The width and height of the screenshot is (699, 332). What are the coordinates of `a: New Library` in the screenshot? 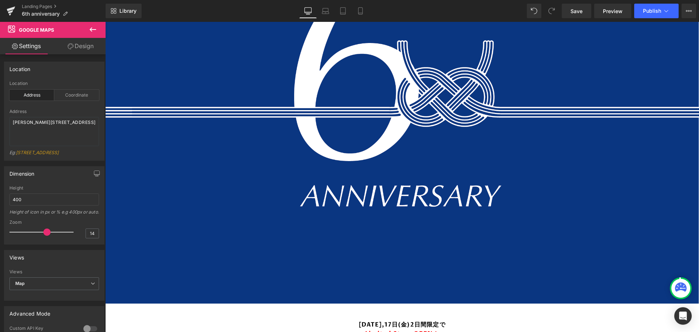 It's located at (123, 11).